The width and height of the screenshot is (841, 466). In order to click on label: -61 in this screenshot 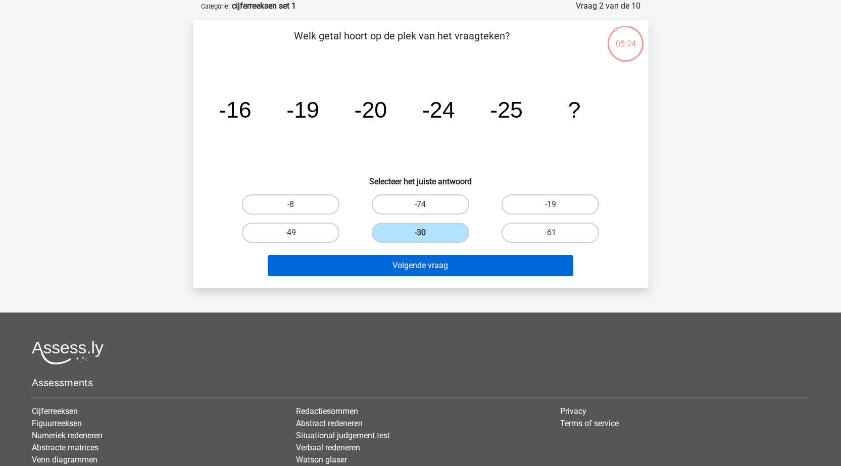, I will do `click(550, 233)`.